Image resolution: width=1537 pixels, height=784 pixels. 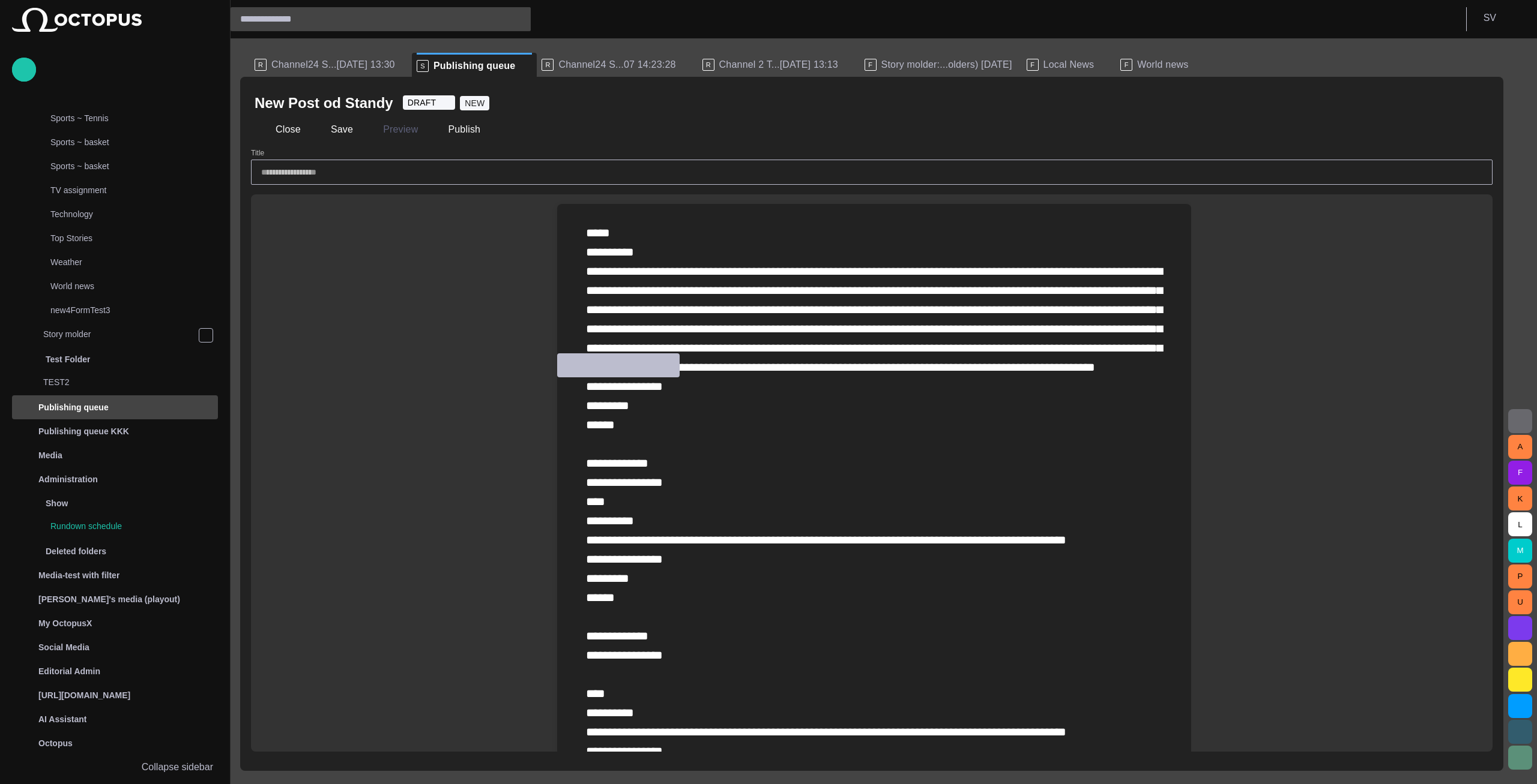 I want to click on div: World news, so click(x=122, y=288).